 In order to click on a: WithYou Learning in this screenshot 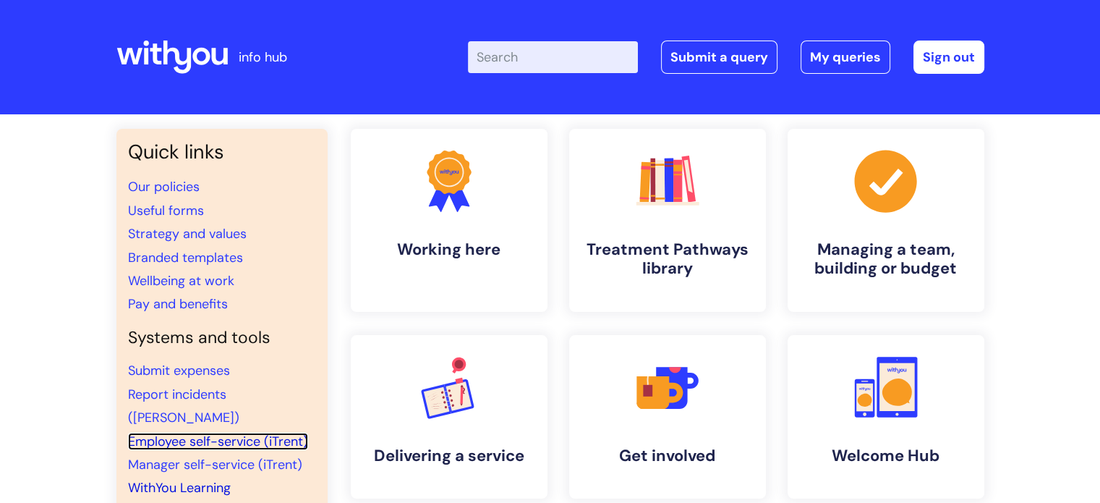, I will do `click(179, 488)`.